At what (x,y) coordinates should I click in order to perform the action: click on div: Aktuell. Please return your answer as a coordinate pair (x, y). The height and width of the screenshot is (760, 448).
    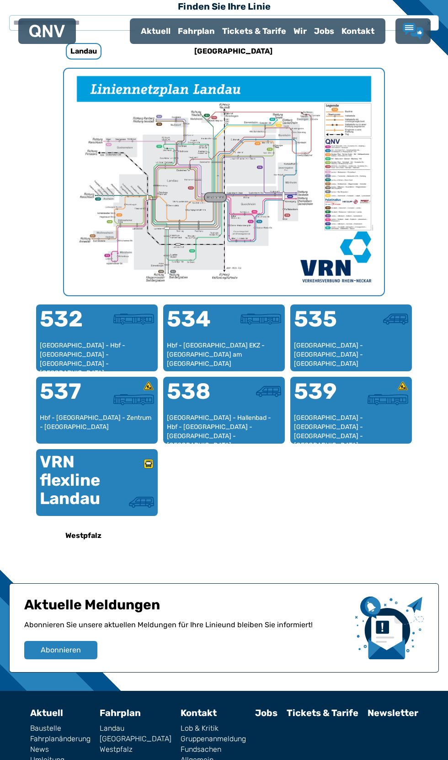
    Looking at the image, I should click on (156, 31).